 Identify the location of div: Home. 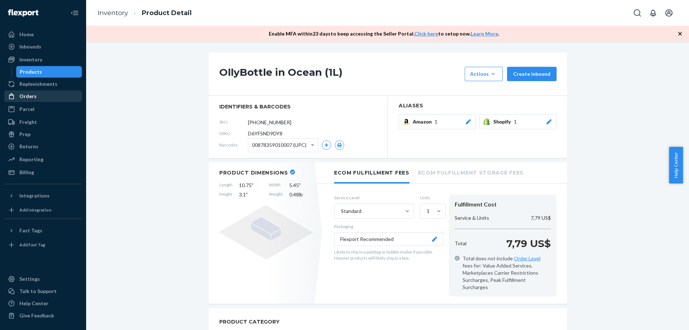
(27, 34).